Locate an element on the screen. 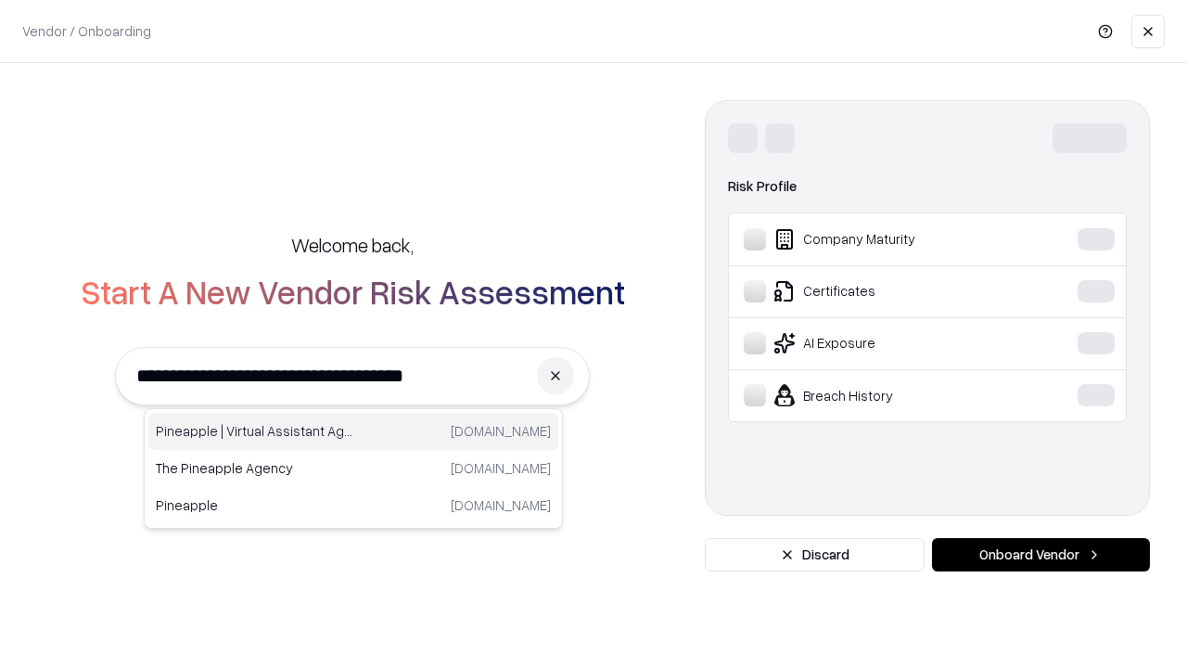  div: Risk Profile is located at coordinates (927, 186).